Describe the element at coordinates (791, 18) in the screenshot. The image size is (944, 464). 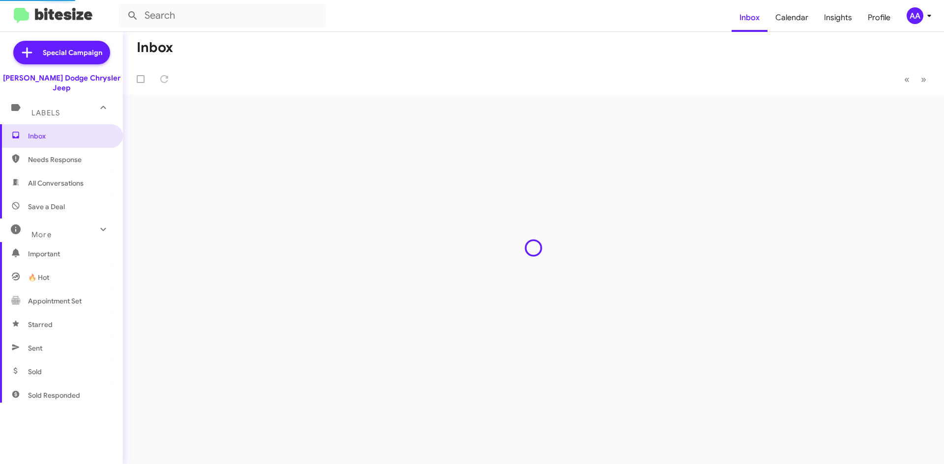
I see `span: Calendar` at that location.